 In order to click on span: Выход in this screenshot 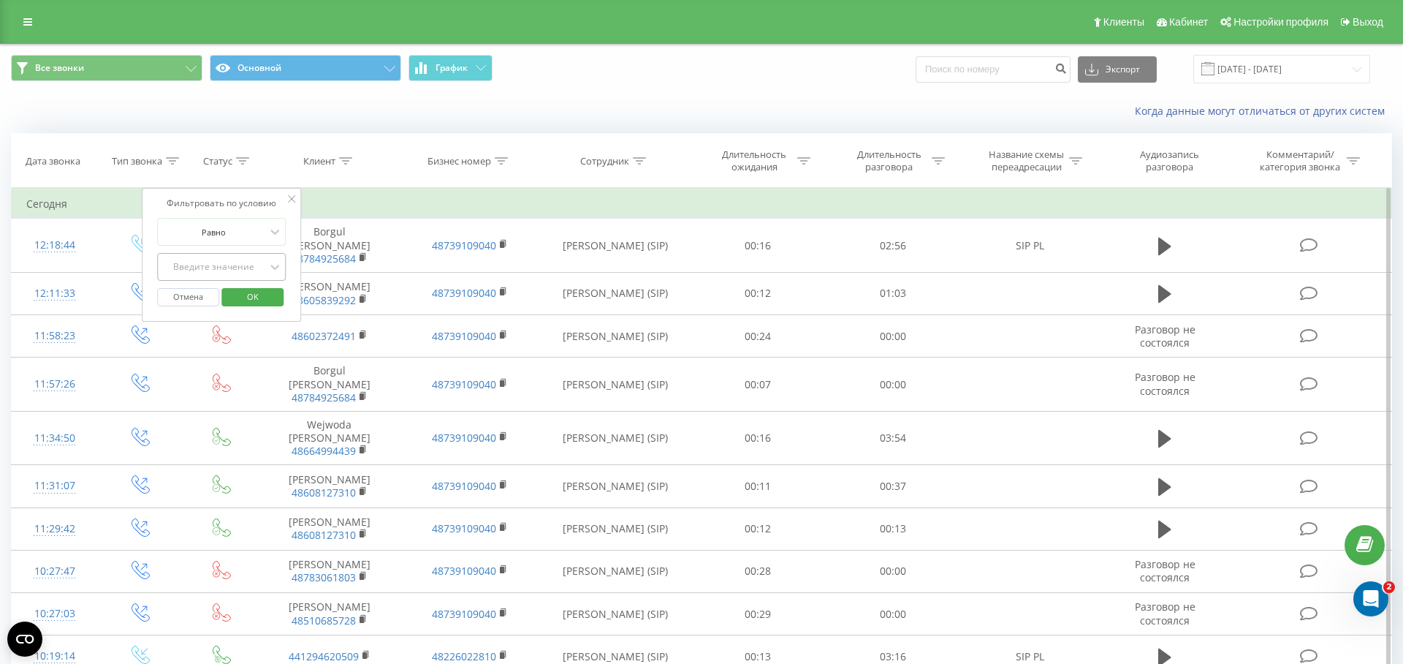, I will do `click(1368, 22)`.